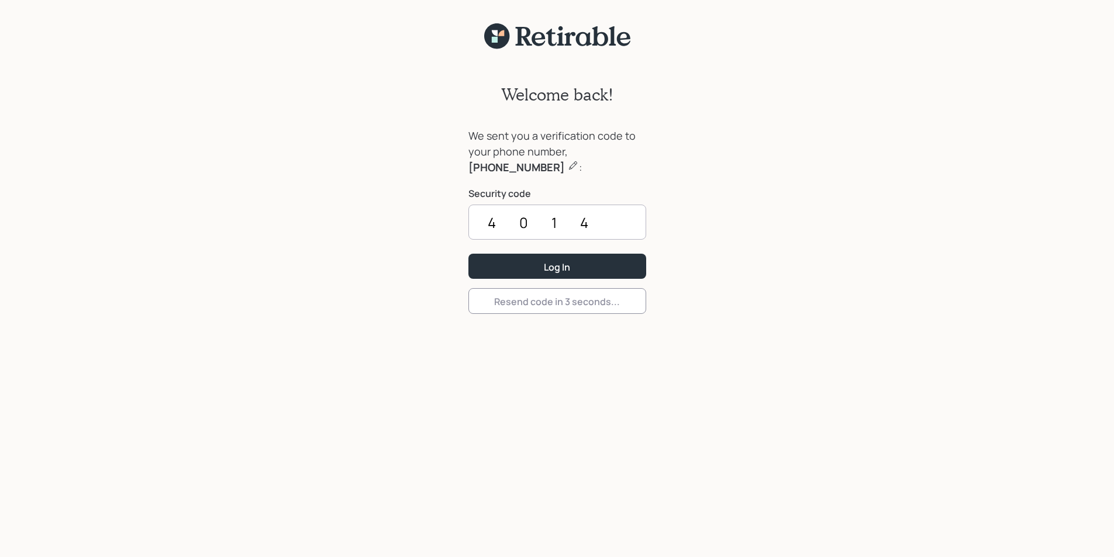 This screenshot has width=1114, height=557. What do you see at coordinates (557, 302) in the screenshot?
I see `div: Resend code in 3 seconds...` at bounding box center [557, 302].